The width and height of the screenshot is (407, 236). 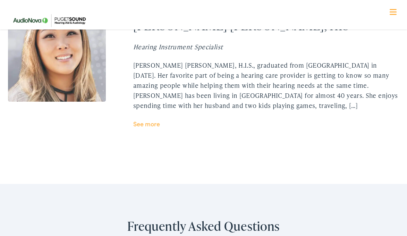 What do you see at coordinates (147, 124) in the screenshot?
I see `a: See more` at bounding box center [147, 124].